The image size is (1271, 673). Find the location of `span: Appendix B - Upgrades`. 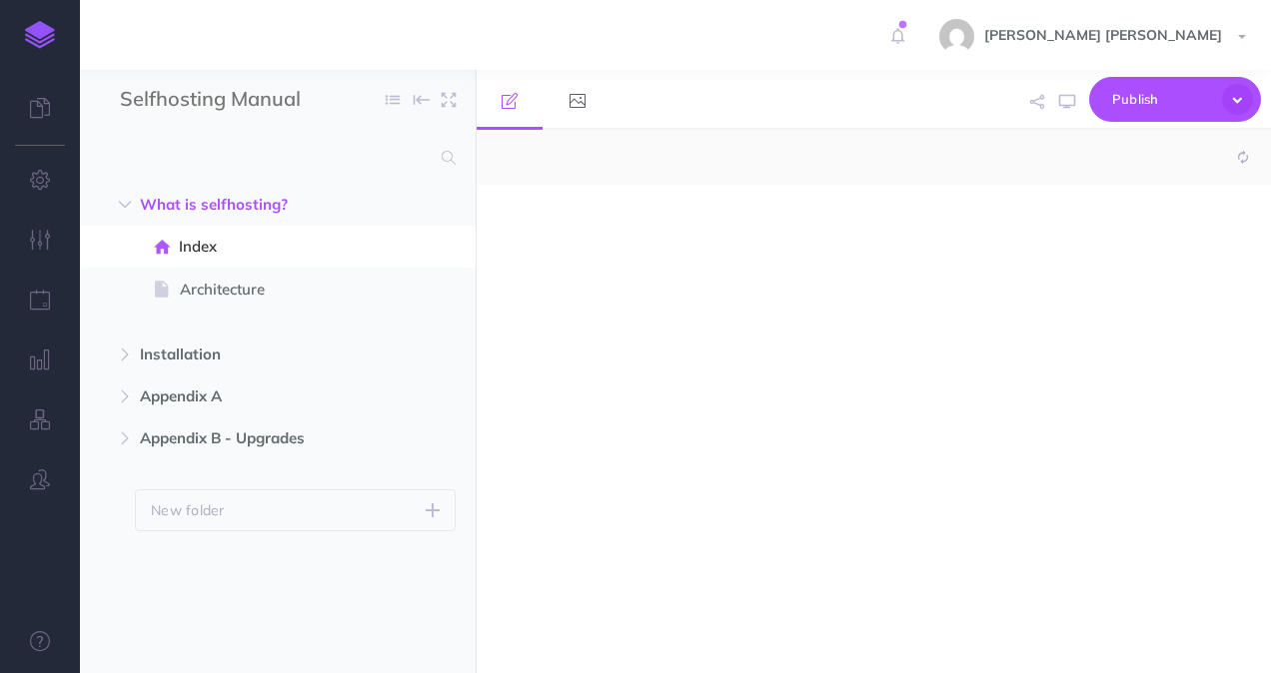

span: Appendix B - Upgrades is located at coordinates (235, 438).